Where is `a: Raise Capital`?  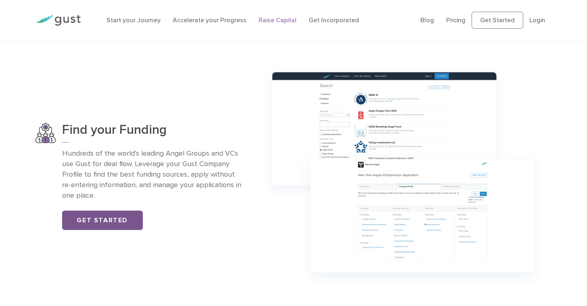 a: Raise Capital is located at coordinates (278, 20).